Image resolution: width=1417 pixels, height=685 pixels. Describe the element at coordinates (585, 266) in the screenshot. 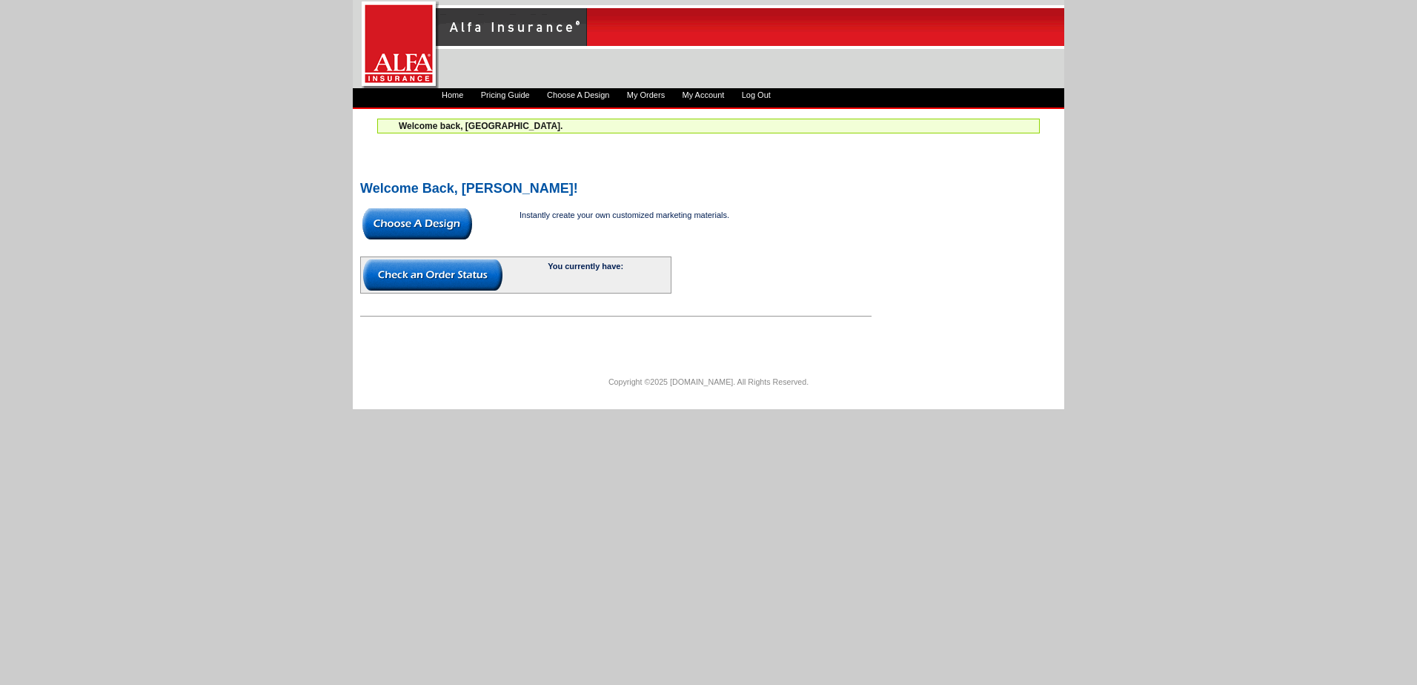

I see `b: You currently have:` at that location.